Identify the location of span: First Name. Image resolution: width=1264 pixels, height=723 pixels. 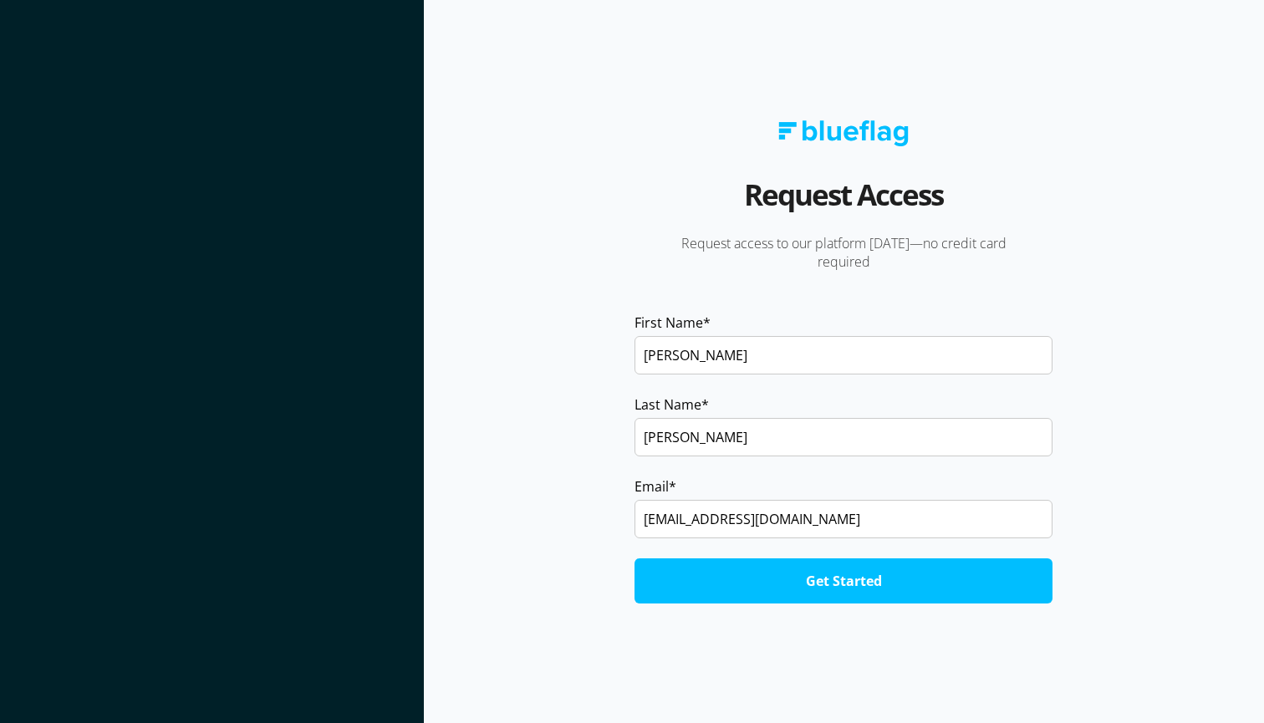
(669, 323).